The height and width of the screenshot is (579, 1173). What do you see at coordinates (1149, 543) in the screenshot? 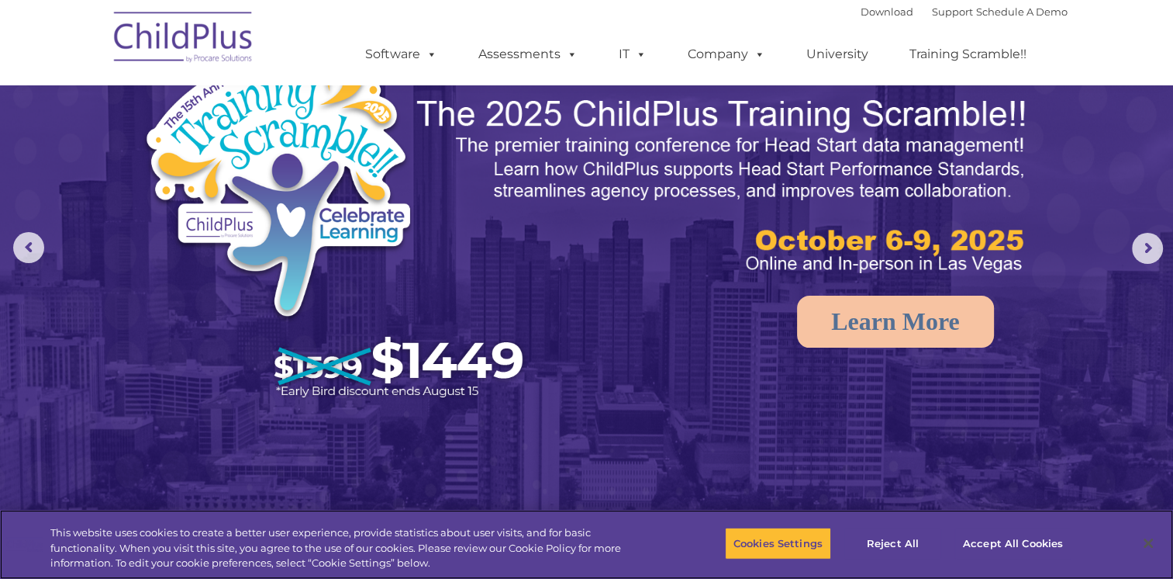
I see `button: Close` at bounding box center [1149, 543].